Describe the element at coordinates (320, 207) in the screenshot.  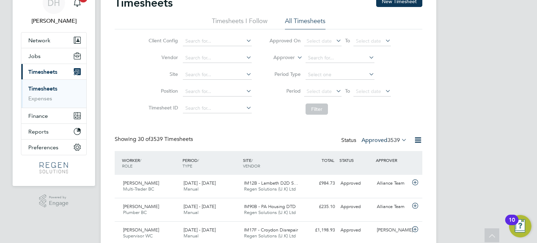
I see `div: £235.10` at that location.